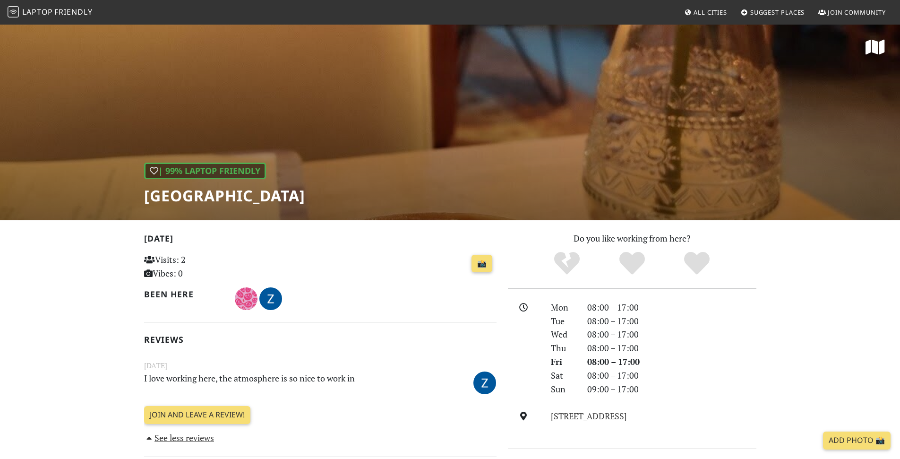 The image size is (900, 459). Describe the element at coordinates (13, 12) in the screenshot. I see `img: LaptopFriendly` at that location.